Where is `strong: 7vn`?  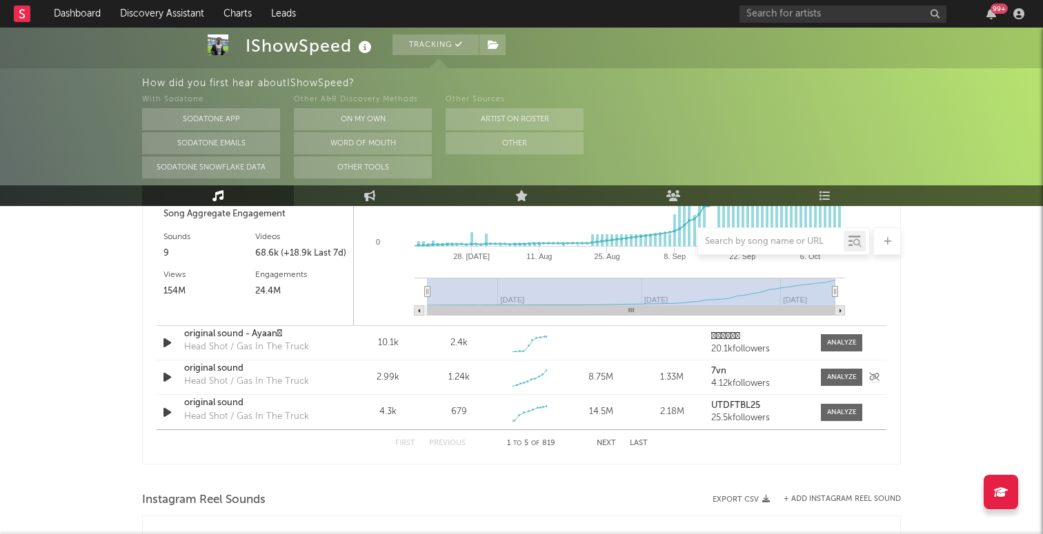 strong: 7vn is located at coordinates (719, 371).